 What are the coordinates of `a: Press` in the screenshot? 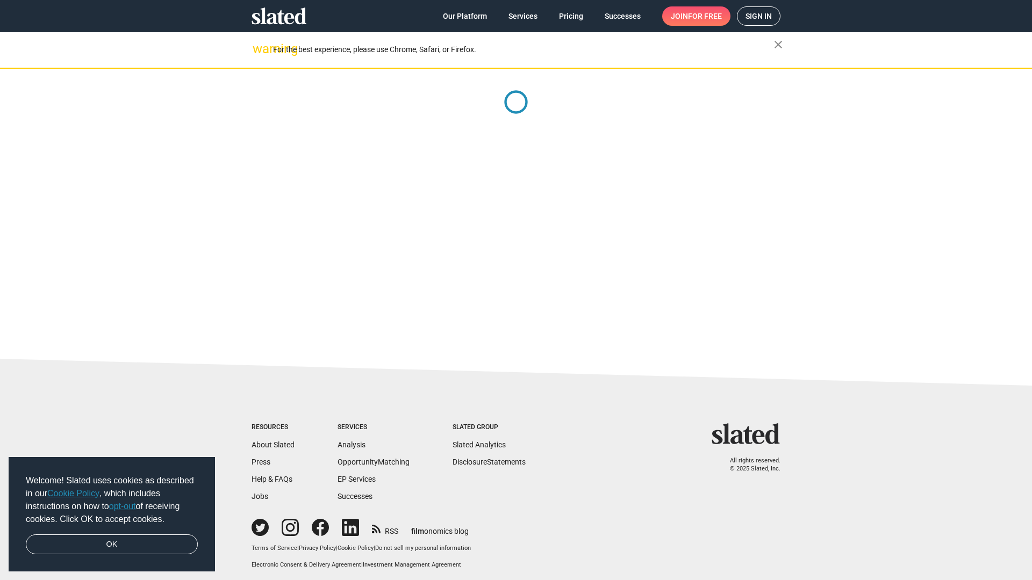 It's located at (261, 462).